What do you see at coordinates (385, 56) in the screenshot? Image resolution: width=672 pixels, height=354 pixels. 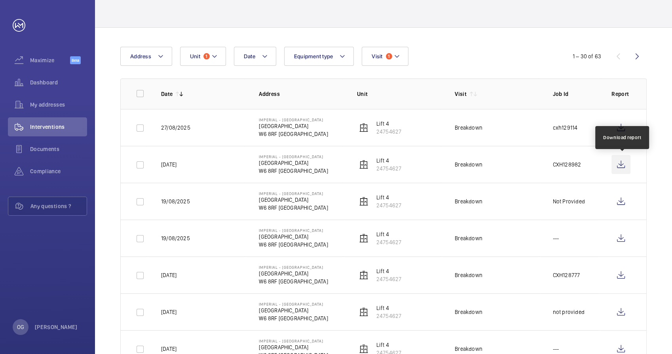 I see `button: Visit1` at bounding box center [385, 56].